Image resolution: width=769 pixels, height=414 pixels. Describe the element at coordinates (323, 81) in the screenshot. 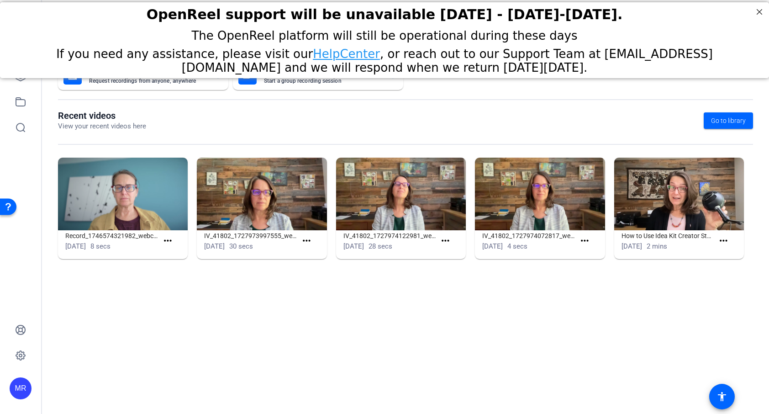

I see `mat-card-subtitle: Start a group recording session` at that location.